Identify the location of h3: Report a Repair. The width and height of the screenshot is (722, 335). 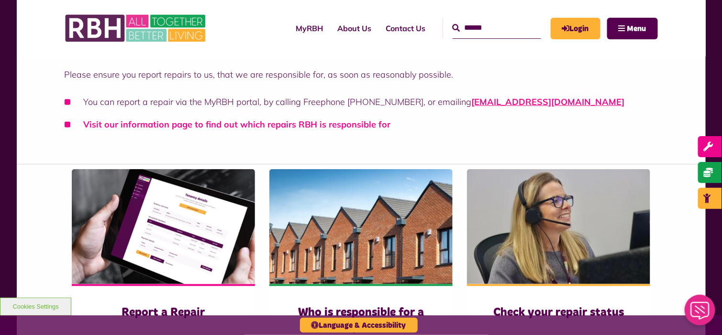
(163, 312).